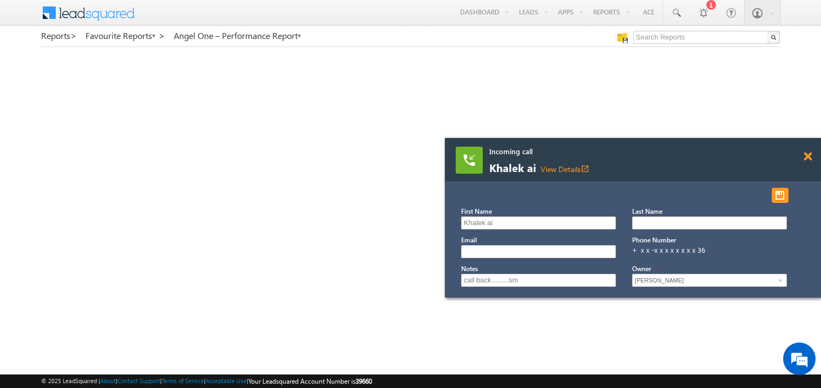 The height and width of the screenshot is (388, 821). What do you see at coordinates (469, 240) in the screenshot?
I see `label: Email` at bounding box center [469, 240].